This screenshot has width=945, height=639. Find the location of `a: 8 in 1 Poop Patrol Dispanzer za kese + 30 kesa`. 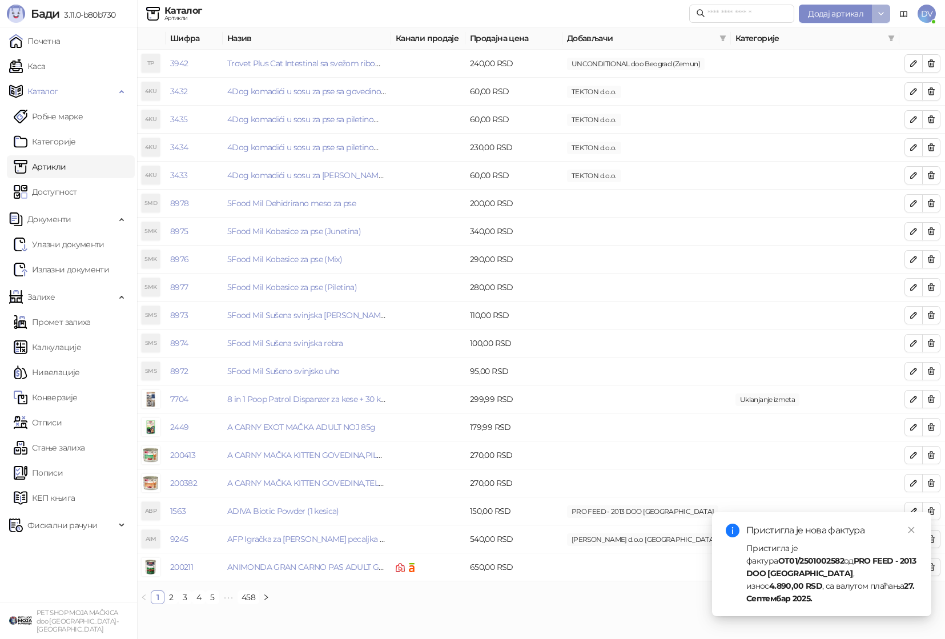

a: 8 in 1 Poop Patrol Dispanzer za kese + 30 kesa is located at coordinates (310, 399).